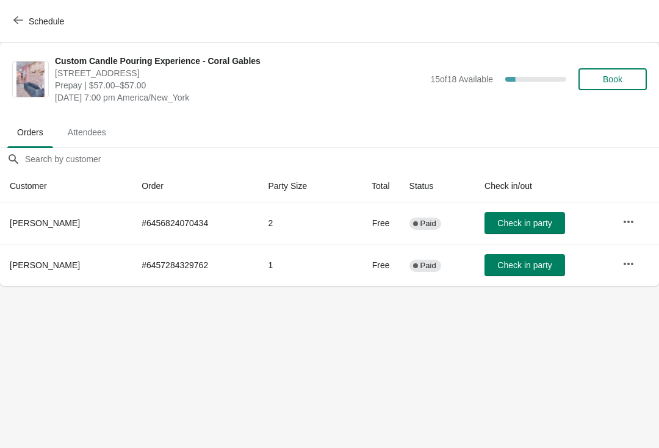 The width and height of the screenshot is (659, 448). What do you see at coordinates (30, 79) in the screenshot?
I see `img: Custom Candle Pouring Experience - Coral Gables` at bounding box center [30, 79].